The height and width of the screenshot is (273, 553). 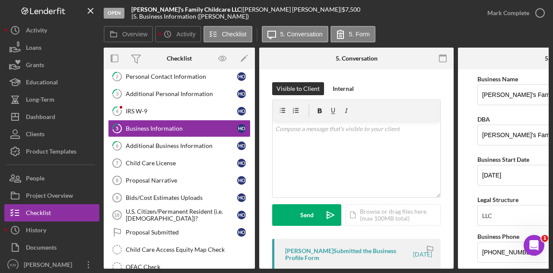 What do you see at coordinates (52, 195) in the screenshot?
I see `a: Project Overview` at bounding box center [52, 195].